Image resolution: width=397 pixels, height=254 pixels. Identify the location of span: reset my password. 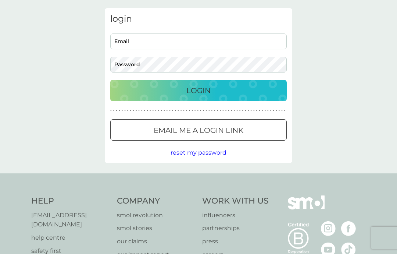
(199, 152).